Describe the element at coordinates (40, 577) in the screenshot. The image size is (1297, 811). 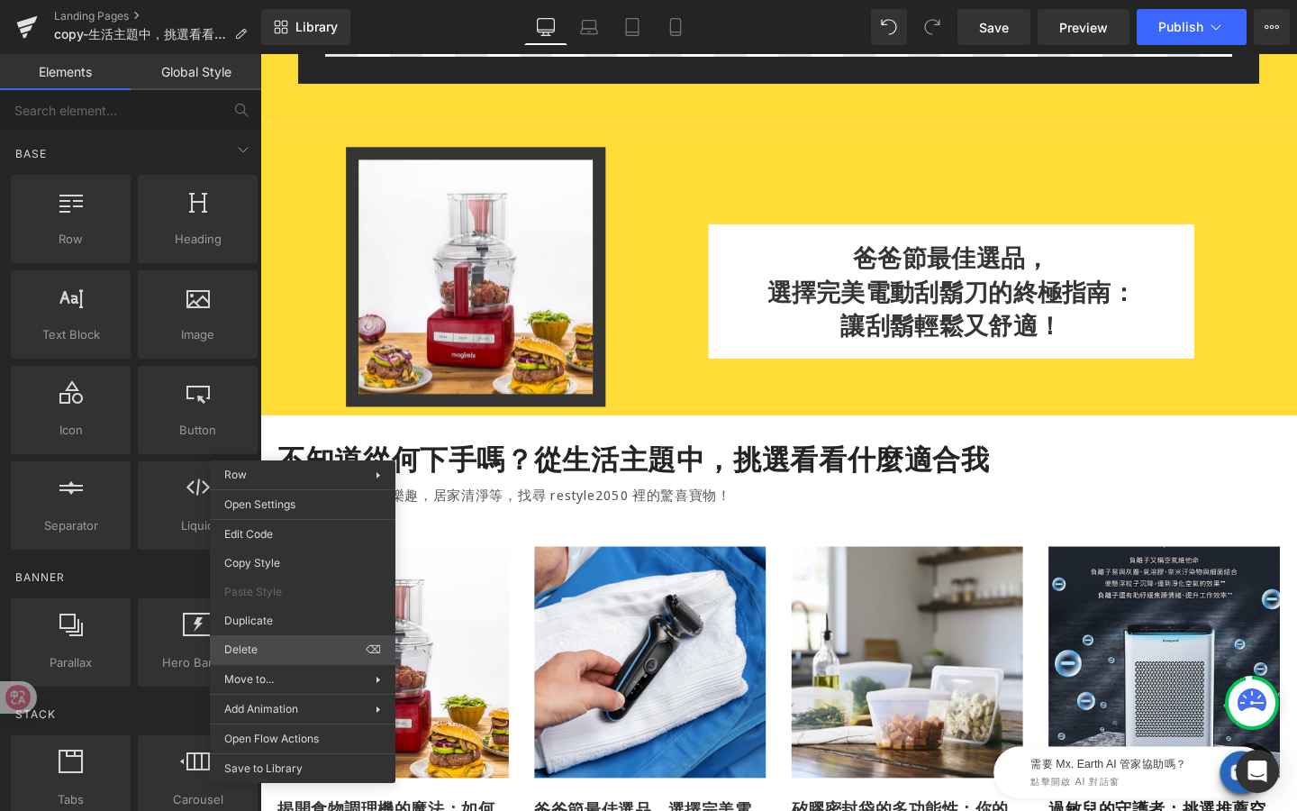
I see `span: Banner` at that location.